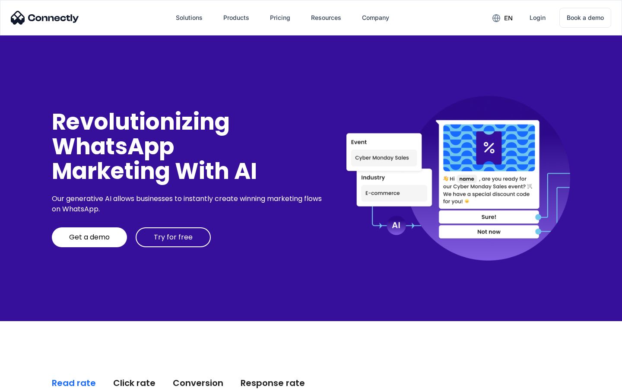 This screenshot has height=389, width=622. What do you see at coordinates (538, 18) in the screenshot?
I see `a: Login` at bounding box center [538, 18].